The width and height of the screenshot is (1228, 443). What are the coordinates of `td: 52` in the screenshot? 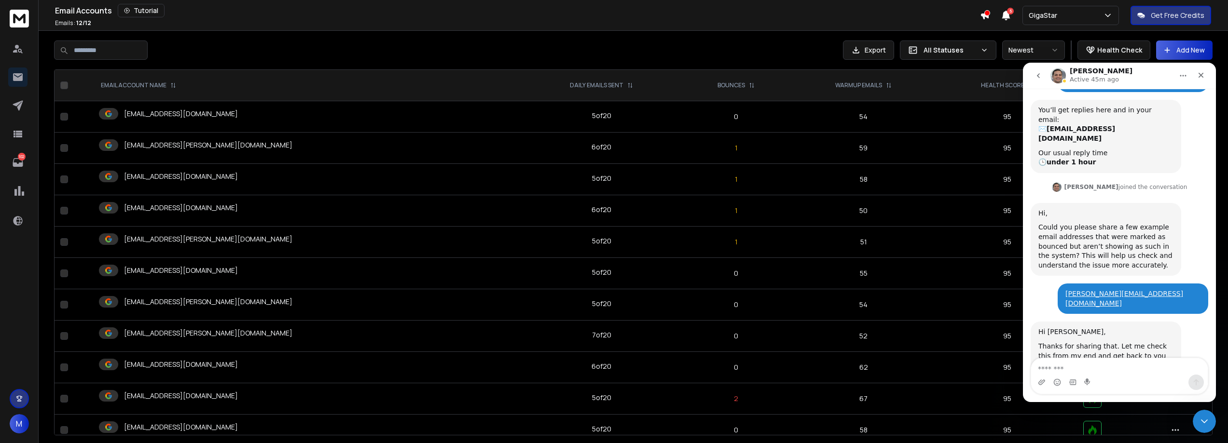 It's located at (863, 336).